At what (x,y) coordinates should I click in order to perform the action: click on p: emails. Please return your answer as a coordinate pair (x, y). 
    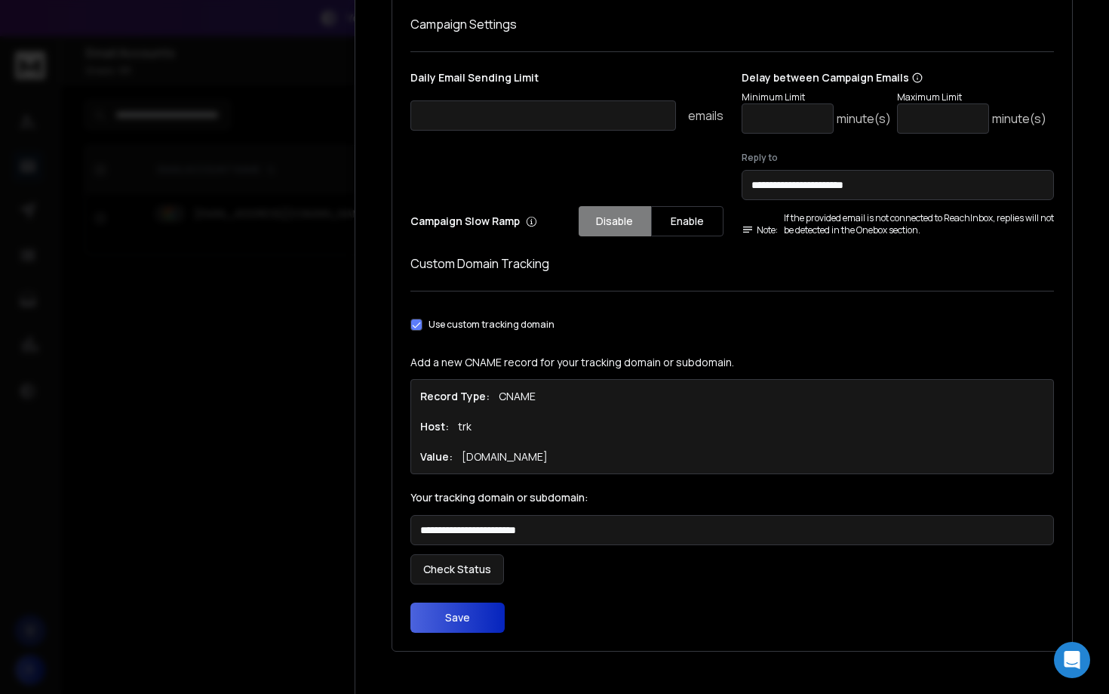
    Looking at the image, I should click on (706, 115).